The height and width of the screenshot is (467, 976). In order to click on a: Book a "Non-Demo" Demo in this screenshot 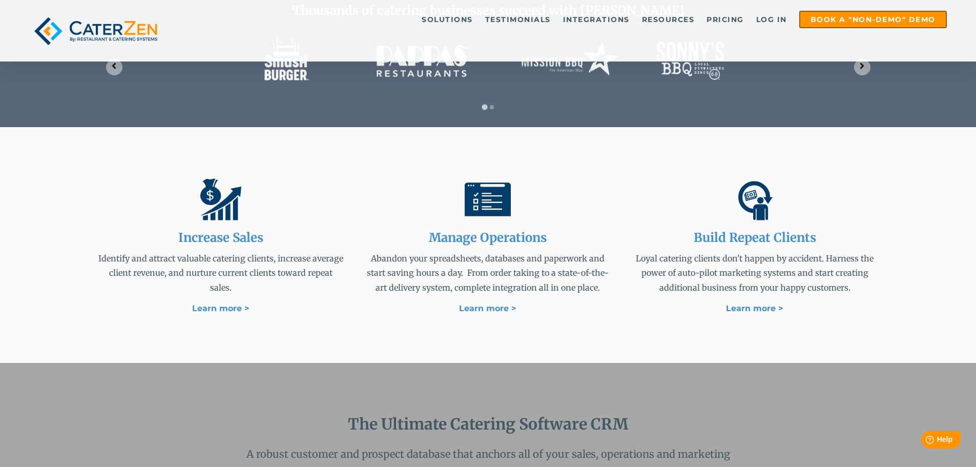, I will do `click(873, 19)`.